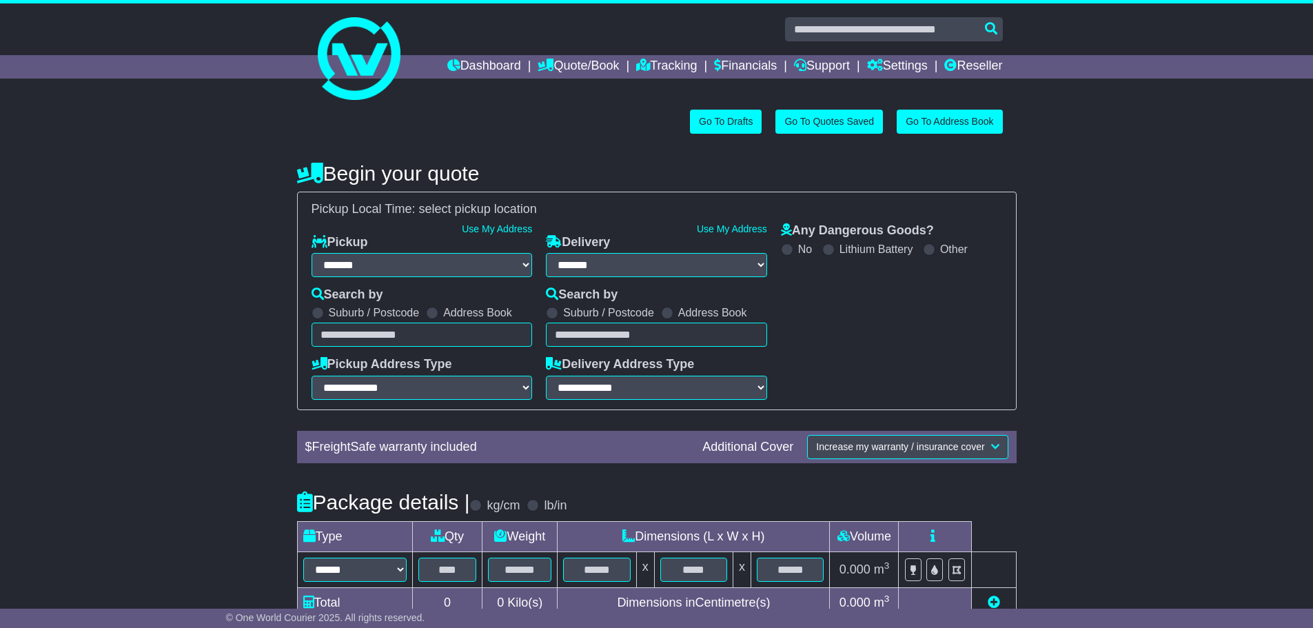  I want to click on a: Support, so click(822, 67).